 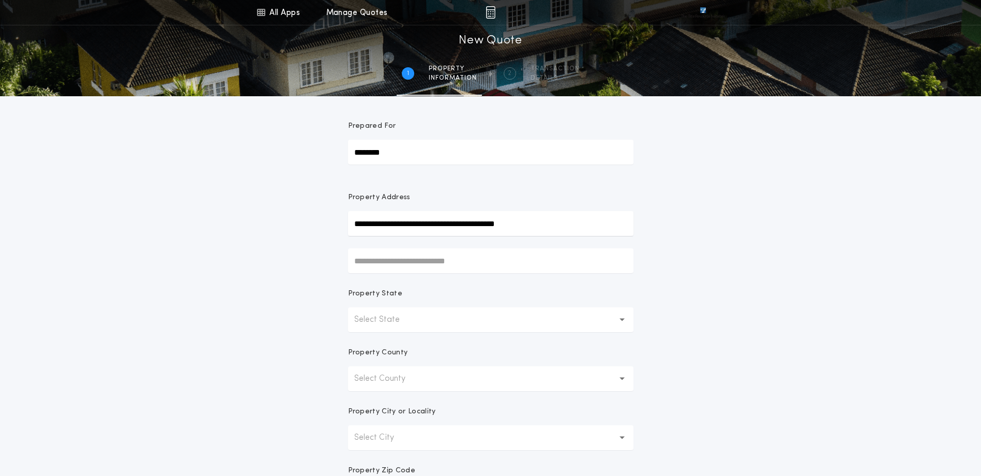 I want to click on span: Property, so click(x=452, y=69).